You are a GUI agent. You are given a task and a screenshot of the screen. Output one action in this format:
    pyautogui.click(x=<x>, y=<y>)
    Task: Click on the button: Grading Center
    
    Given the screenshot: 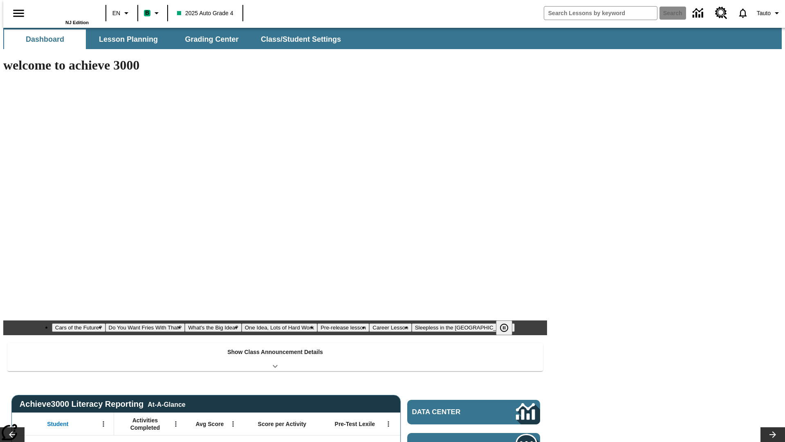 What is the action you would take?
    pyautogui.click(x=212, y=39)
    